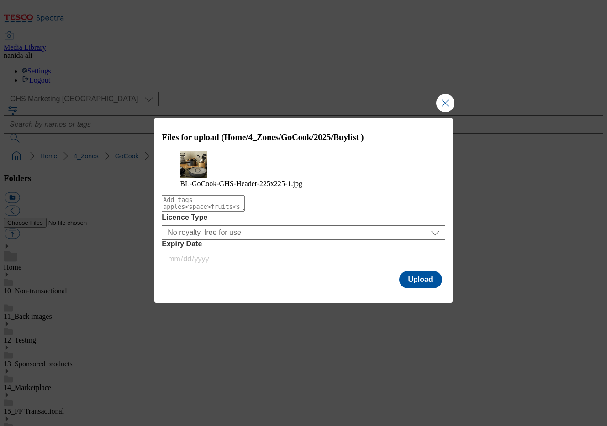  Describe the element at coordinates (303, 218) in the screenshot. I see `label: Licence Type` at that location.